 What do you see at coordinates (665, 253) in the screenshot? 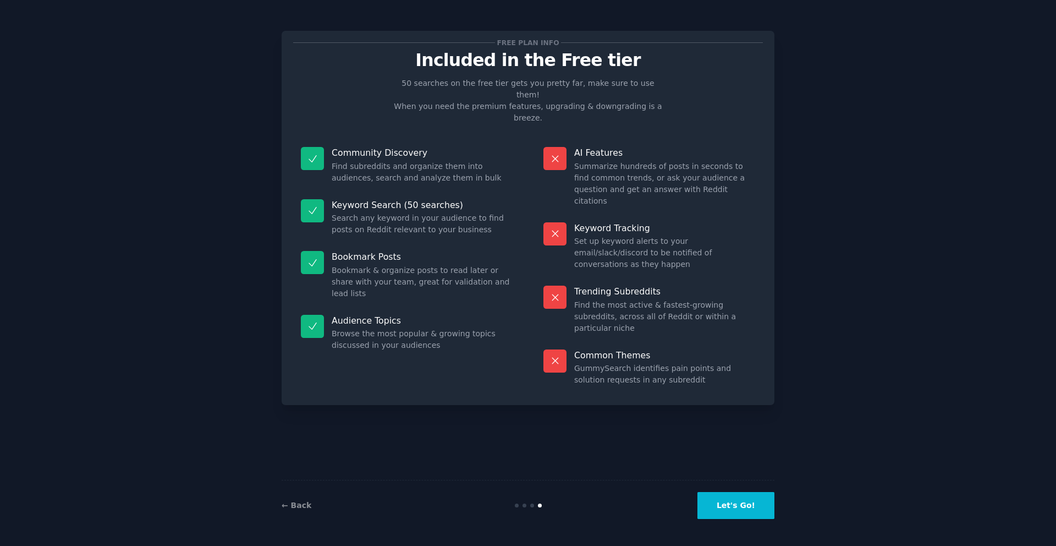
I see `dd: Set up keyword alerts to your email/slack/discord to be notified of conversations as they happen` at bounding box center [665, 253].